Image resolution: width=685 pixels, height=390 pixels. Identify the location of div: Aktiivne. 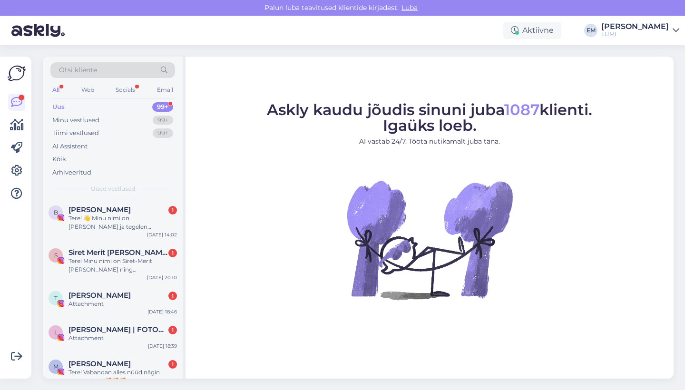
(533, 30).